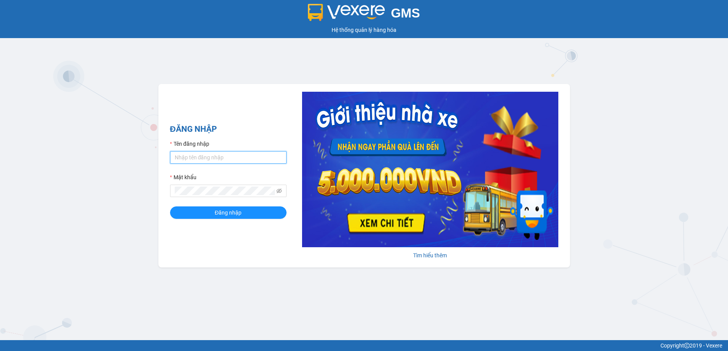 The width and height of the screenshot is (728, 351). Describe the element at coordinates (183, 177) in the screenshot. I see `label: Mật khẩu` at that location.